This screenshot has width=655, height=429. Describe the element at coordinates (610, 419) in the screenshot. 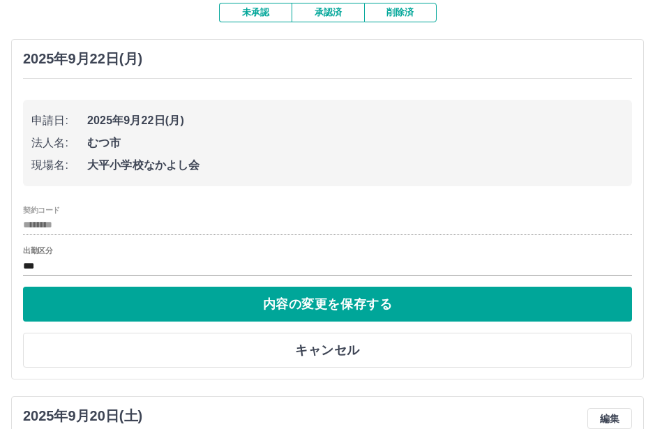

I see `button: 編集` at that location.